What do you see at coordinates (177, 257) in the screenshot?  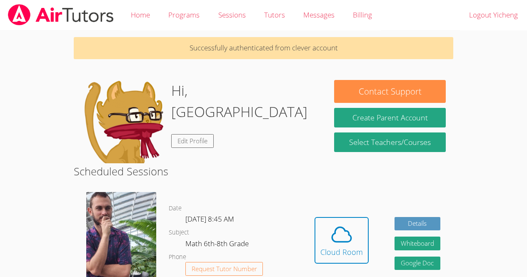 I see `dt: Phone` at bounding box center [177, 257].